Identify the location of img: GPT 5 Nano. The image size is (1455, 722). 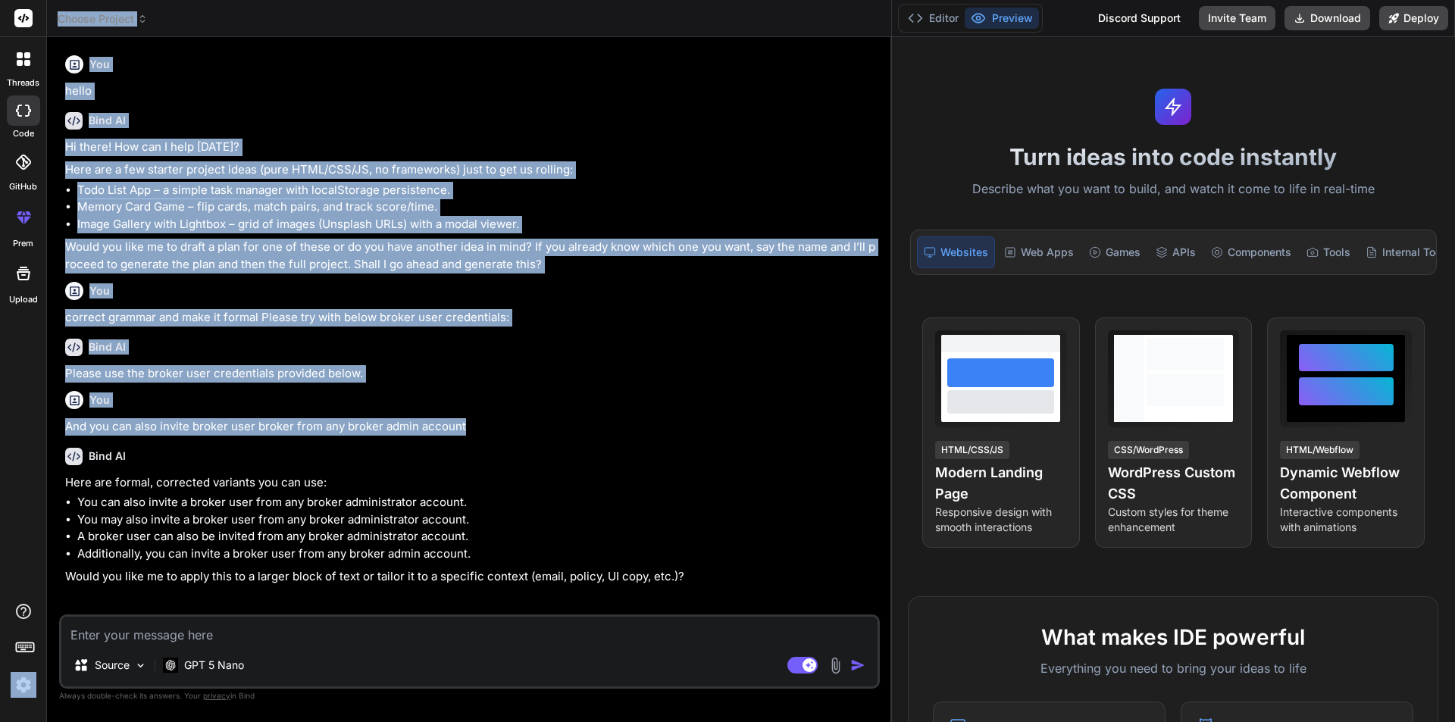
(171, 665).